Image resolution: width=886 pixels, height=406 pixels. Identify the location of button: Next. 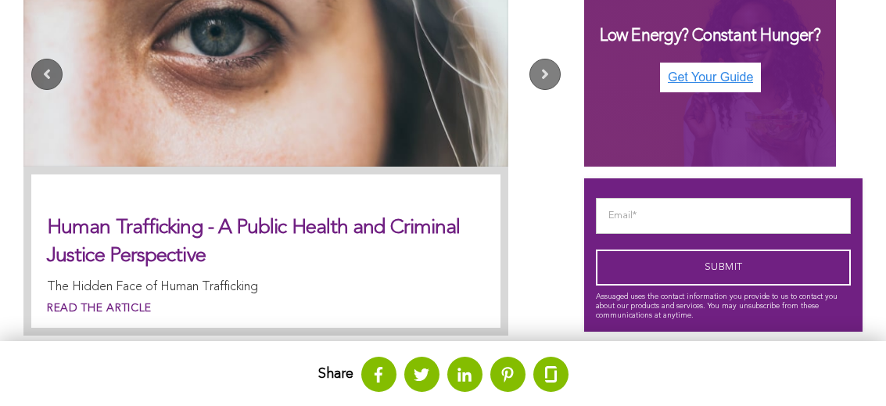
(545, 74).